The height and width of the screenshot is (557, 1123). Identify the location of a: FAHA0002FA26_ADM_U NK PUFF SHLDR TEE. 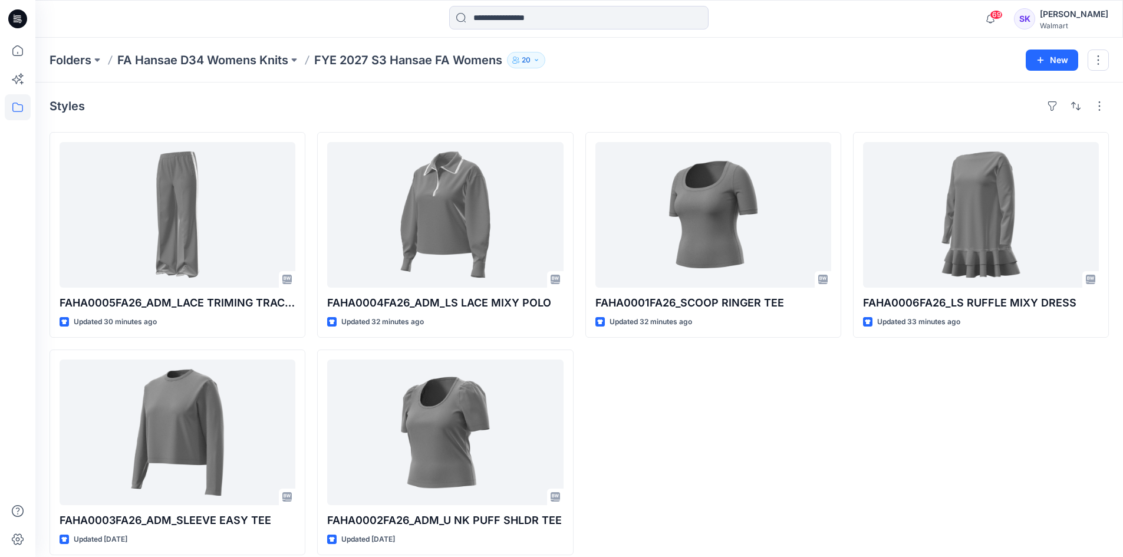
(445, 432).